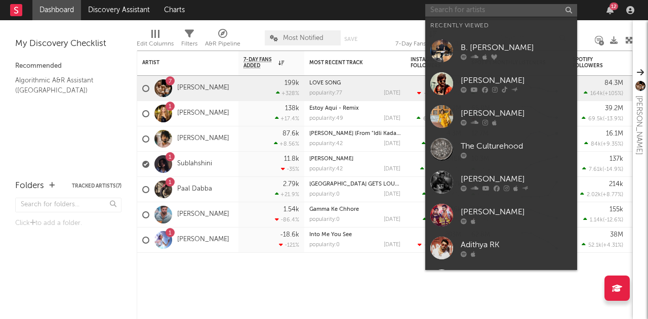 The image size is (648, 319). I want to click on div: Spotify Followers, so click(590, 63).